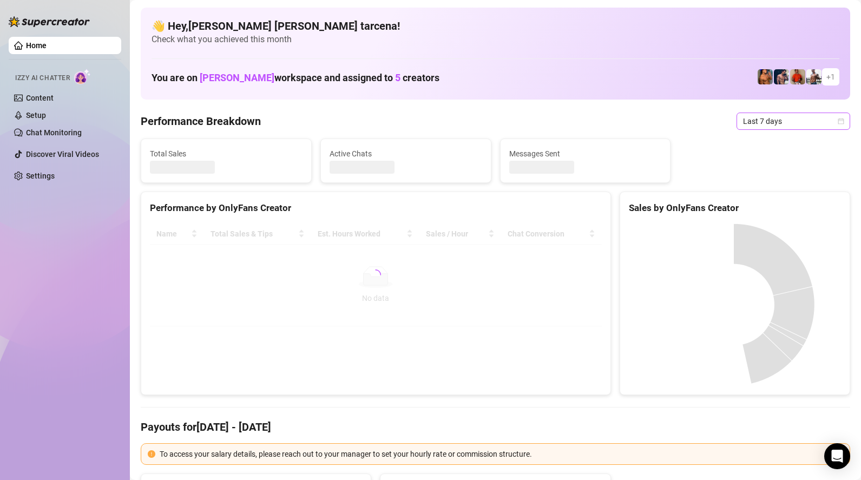 The image size is (861, 480). I want to click on img: JG, so click(765, 77).